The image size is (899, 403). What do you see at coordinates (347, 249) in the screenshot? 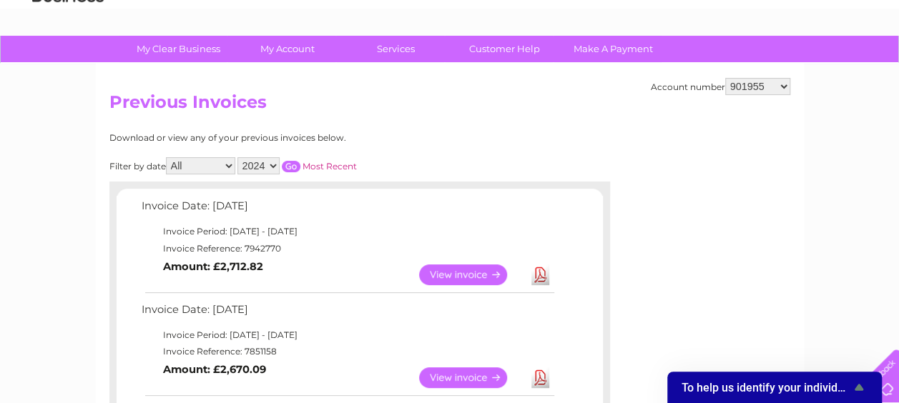
I see `td: Invoice Reference: 7942770` at bounding box center [347, 249].